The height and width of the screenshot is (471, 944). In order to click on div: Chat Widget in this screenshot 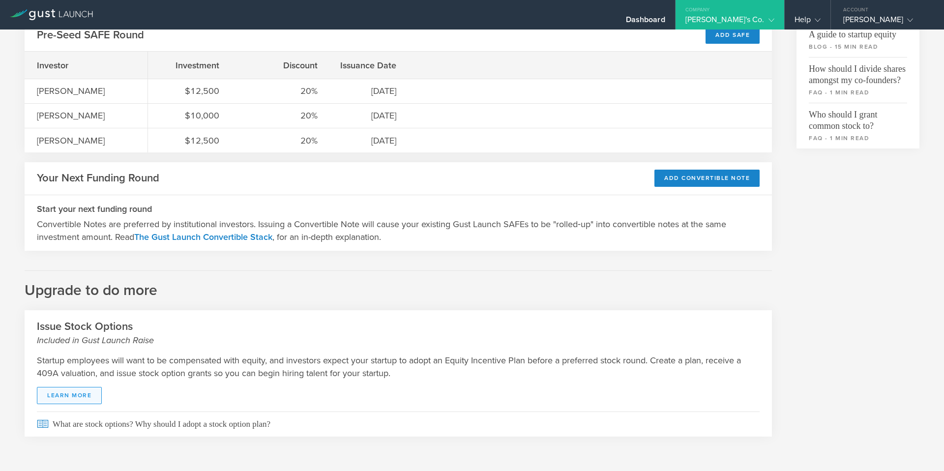, I will do `click(920, 448)`.